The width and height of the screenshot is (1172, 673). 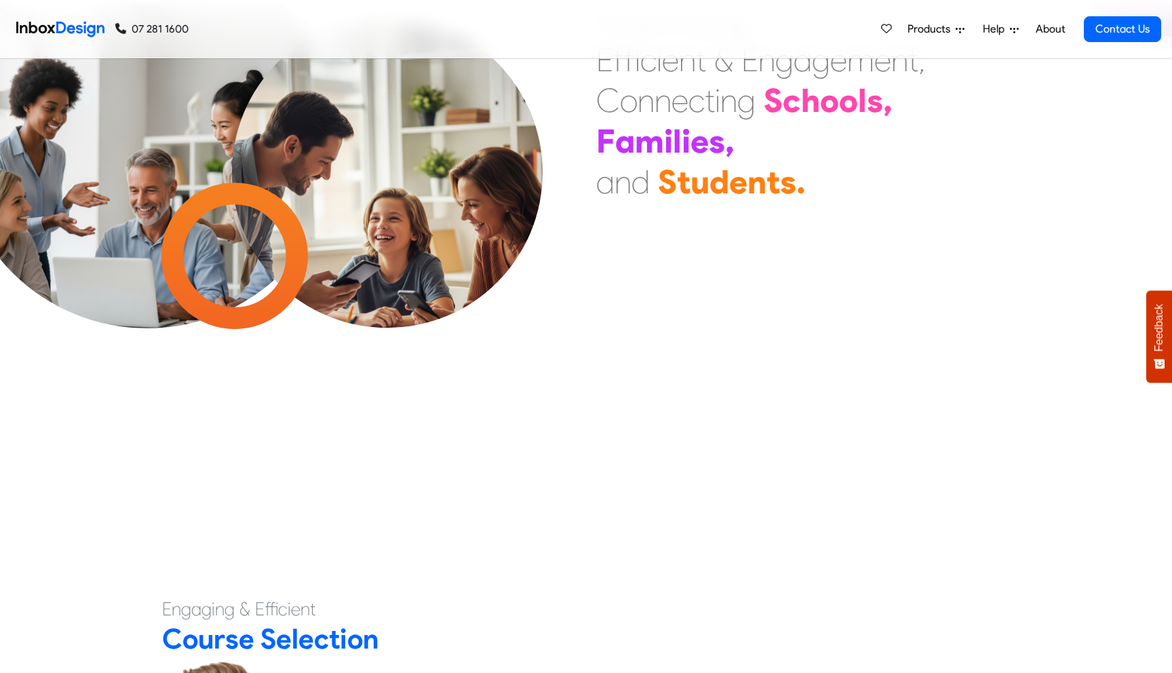 I want to click on a: Contact Us, so click(x=1122, y=29).